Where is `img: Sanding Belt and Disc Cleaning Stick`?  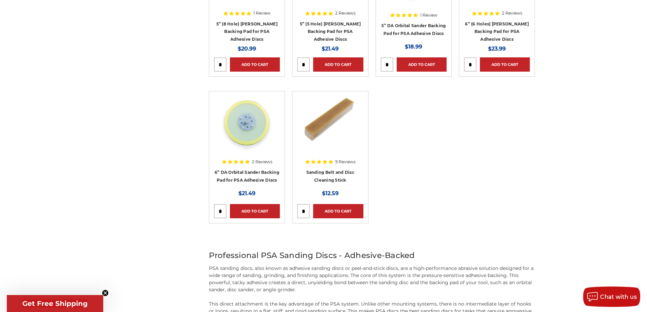
img: Sanding Belt and Disc Cleaning Stick is located at coordinates (330, 123).